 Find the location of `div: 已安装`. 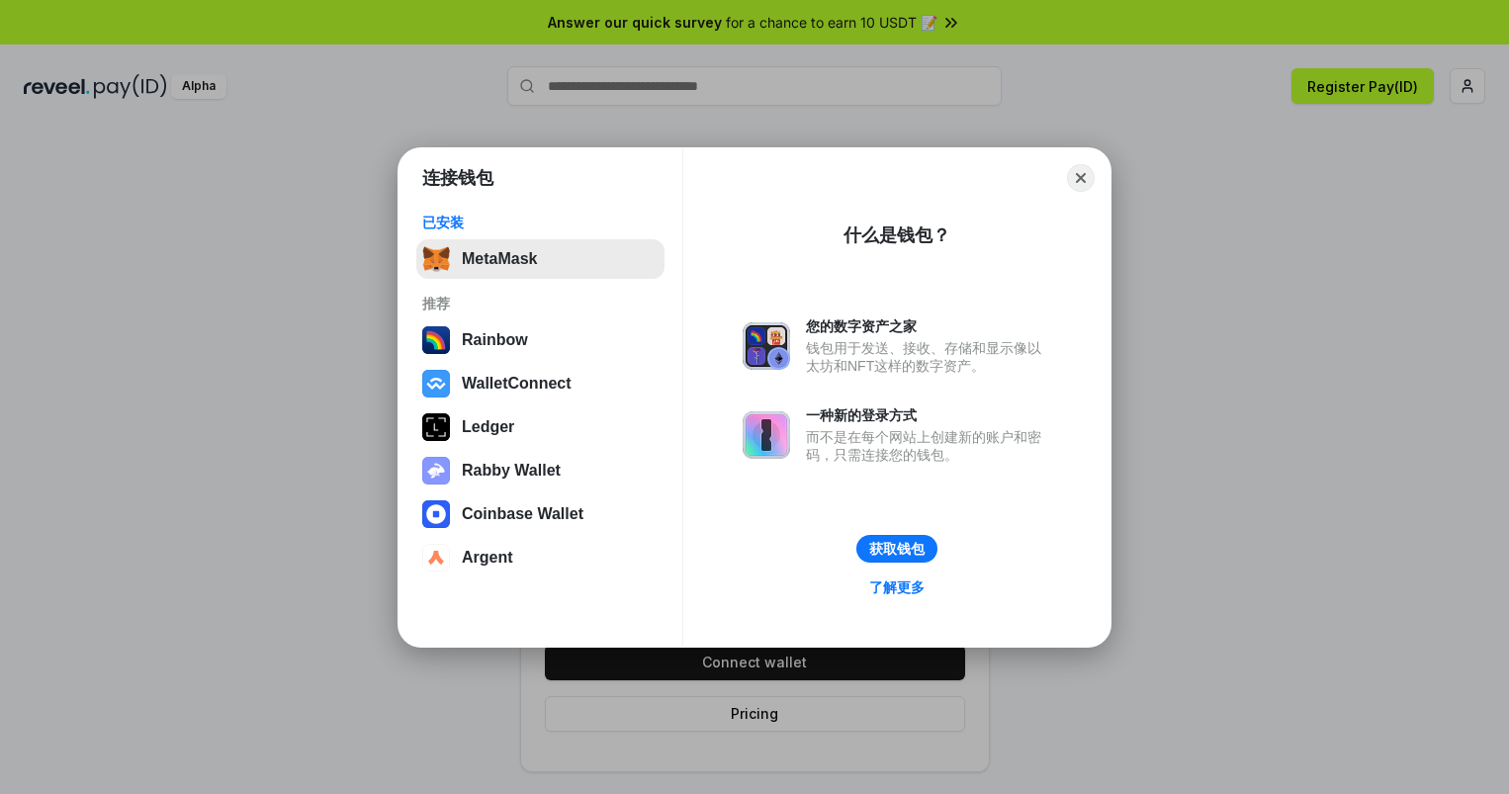

div: 已安装 is located at coordinates (540, 222).